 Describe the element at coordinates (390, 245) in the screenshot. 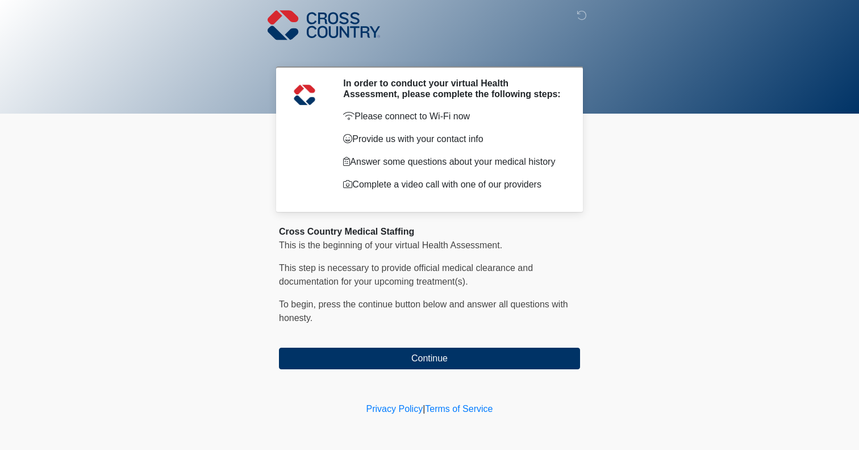

I see `span: This is the beginning of your virtual Health Assessment.` at that location.